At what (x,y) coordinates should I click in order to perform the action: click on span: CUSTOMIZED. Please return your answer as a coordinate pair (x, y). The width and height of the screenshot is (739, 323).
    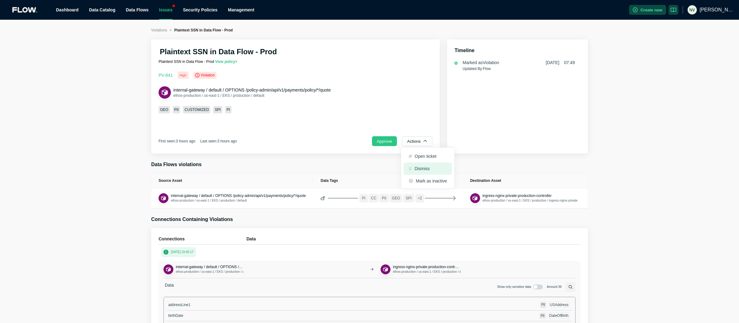
    Looking at the image, I should click on (196, 110).